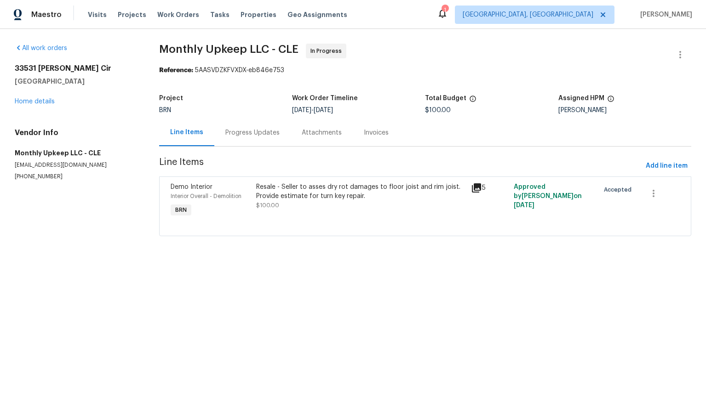 This screenshot has height=402, width=706. What do you see at coordinates (206, 196) in the screenshot?
I see `span: Interior Overall - Demolition` at bounding box center [206, 196].